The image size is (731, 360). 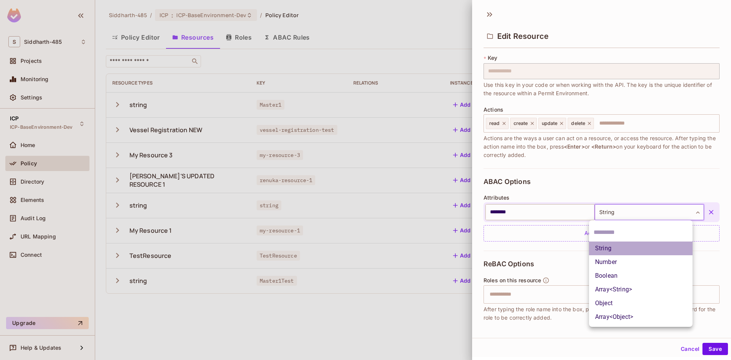 I want to click on li: Object, so click(x=641, y=303).